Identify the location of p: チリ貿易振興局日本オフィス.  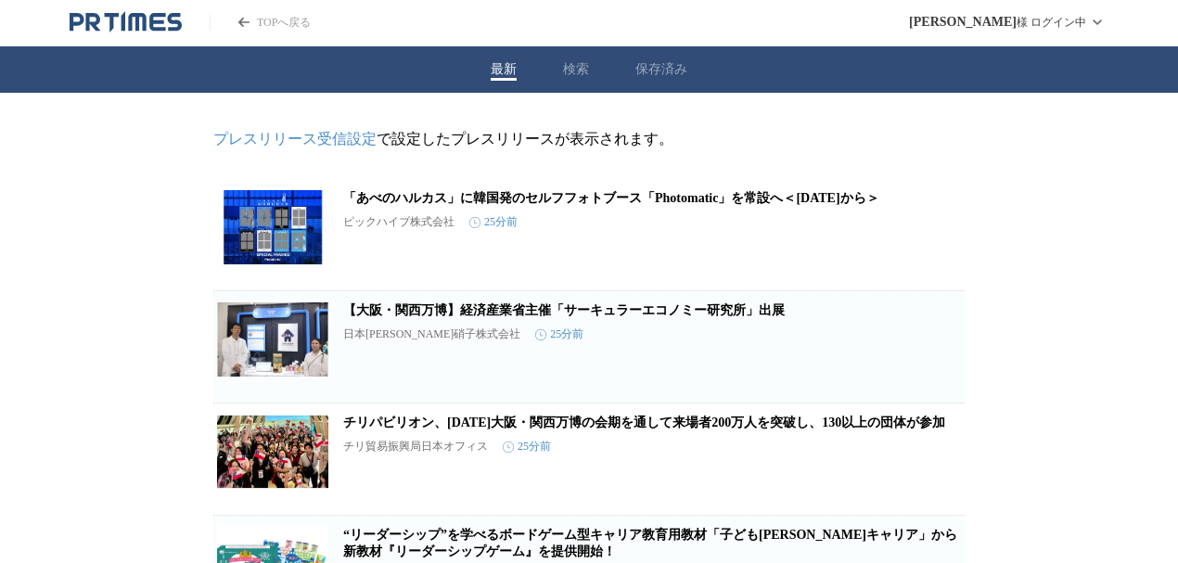
(415, 446).